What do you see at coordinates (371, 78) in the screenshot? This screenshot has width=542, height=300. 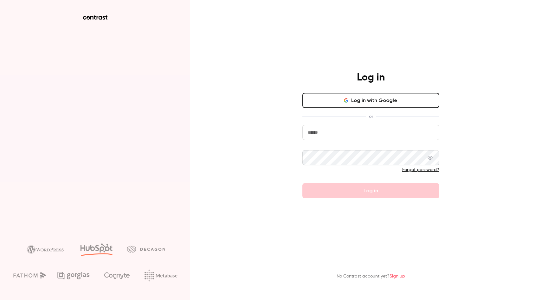 I see `h4: Log in` at bounding box center [371, 78].